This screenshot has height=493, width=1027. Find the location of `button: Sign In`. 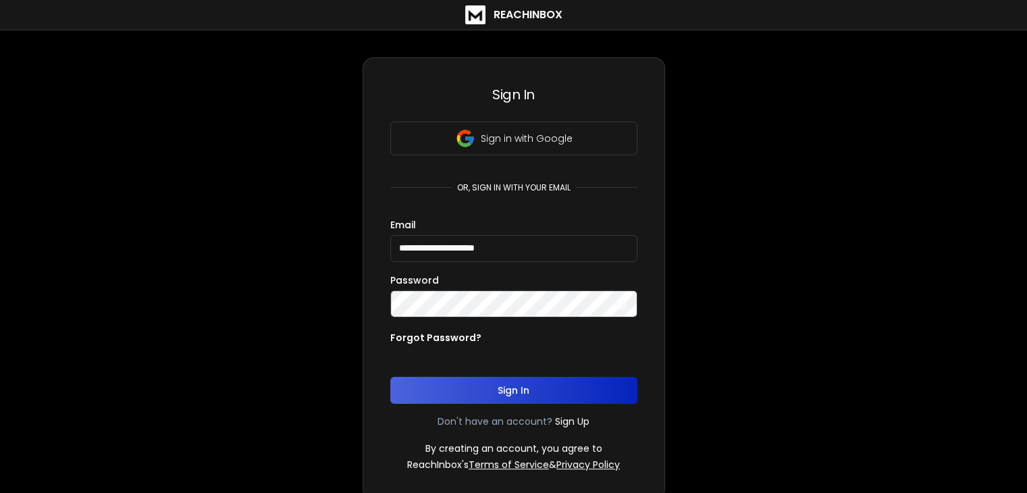

button: Sign In is located at coordinates (514, 390).